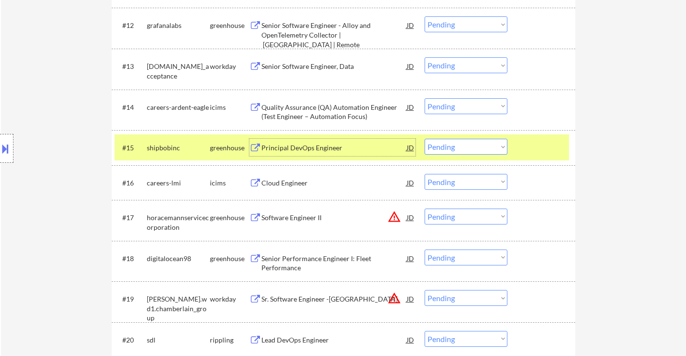 This screenshot has height=356, width=686. What do you see at coordinates (334, 148) in the screenshot?
I see `div: Principal DevOps Engineer` at bounding box center [334, 148].